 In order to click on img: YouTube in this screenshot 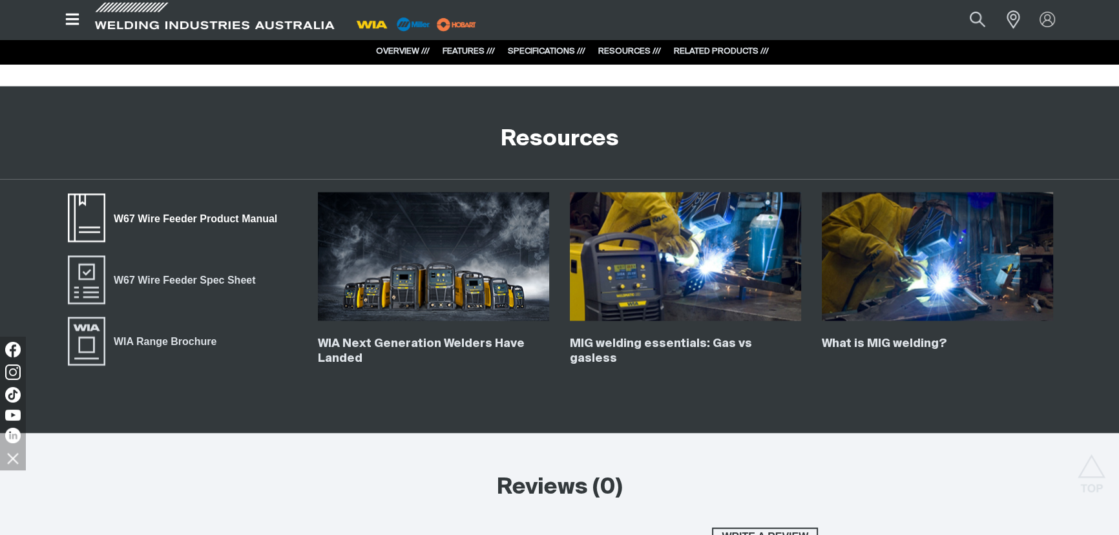, I will do `click(13, 415)`.